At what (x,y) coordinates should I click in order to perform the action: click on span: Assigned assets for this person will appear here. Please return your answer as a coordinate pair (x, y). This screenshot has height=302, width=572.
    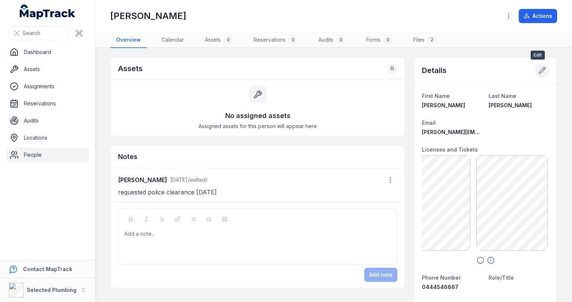
    Looking at the image, I should click on (258, 126).